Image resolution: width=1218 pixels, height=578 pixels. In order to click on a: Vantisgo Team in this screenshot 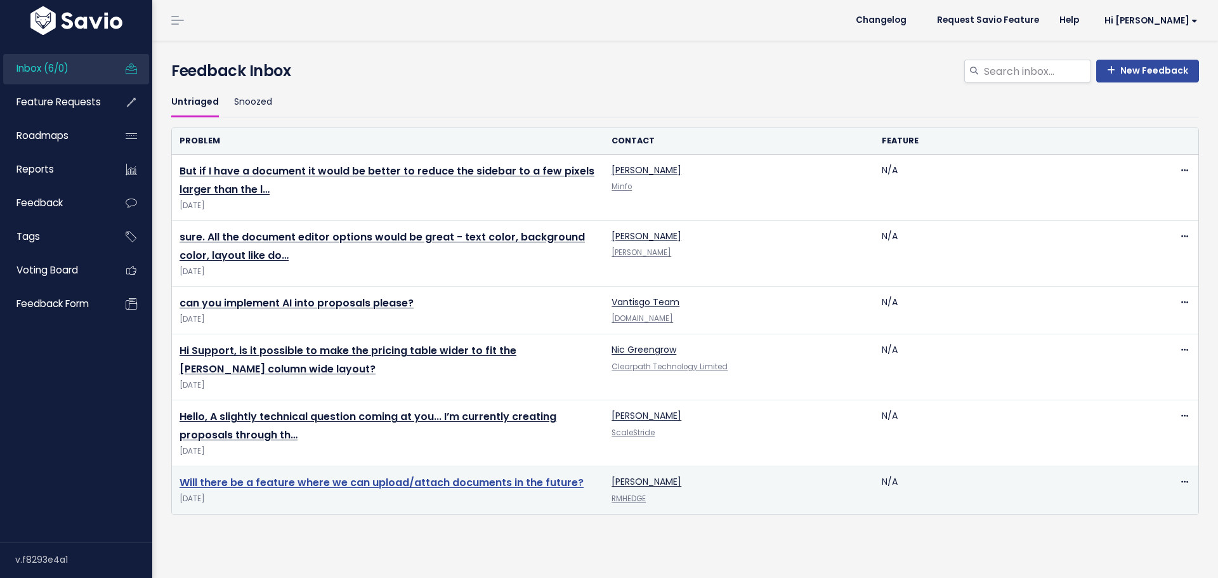, I will do `click(645, 302)`.